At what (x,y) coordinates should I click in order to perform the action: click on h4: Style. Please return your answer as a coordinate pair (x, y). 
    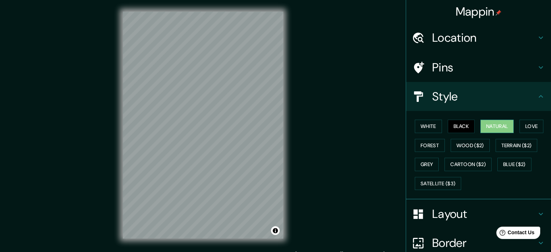
    Looking at the image, I should click on (485, 96).